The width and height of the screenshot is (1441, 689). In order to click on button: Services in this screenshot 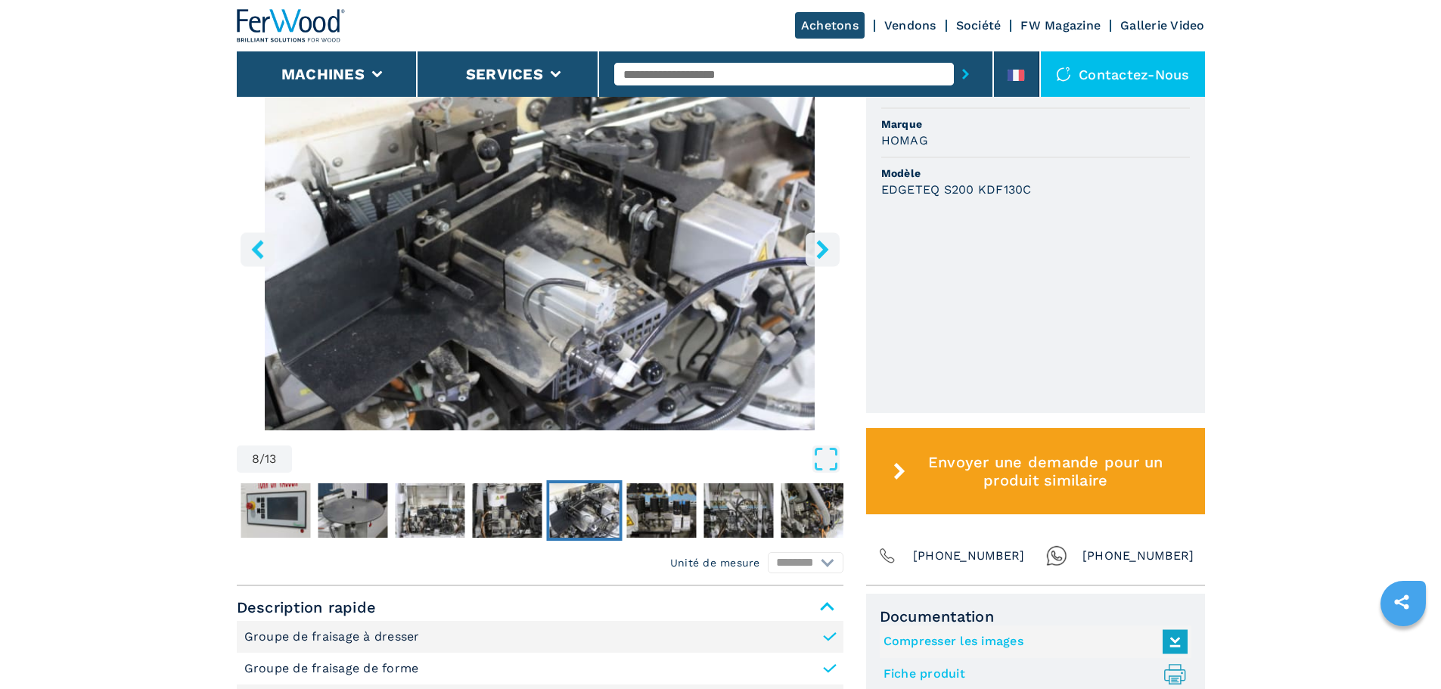, I will do `click(504, 74)`.